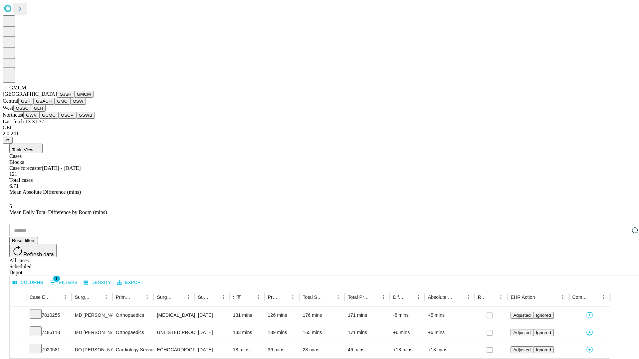  What do you see at coordinates (26, 168) in the screenshot?
I see `span: Case forecaster` at bounding box center [26, 168].